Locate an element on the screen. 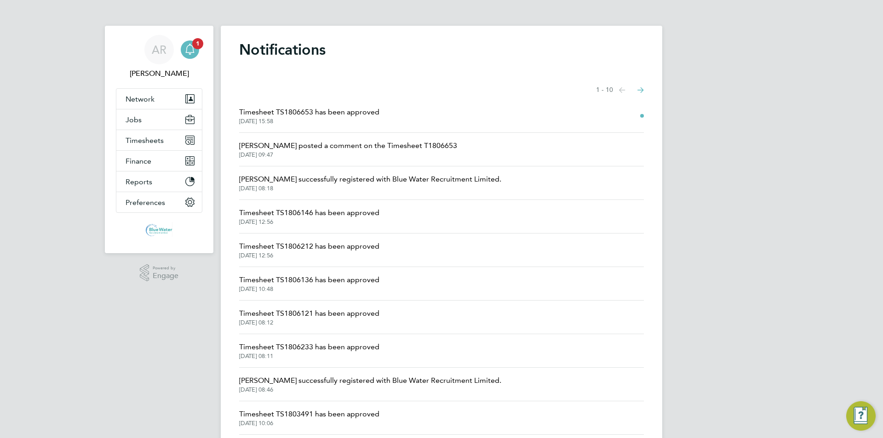 This screenshot has width=883, height=438. button: Reports is located at coordinates (159, 182).